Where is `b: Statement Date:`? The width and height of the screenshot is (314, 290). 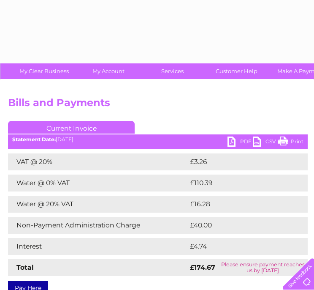 b: Statement Date: is located at coordinates (34, 139).